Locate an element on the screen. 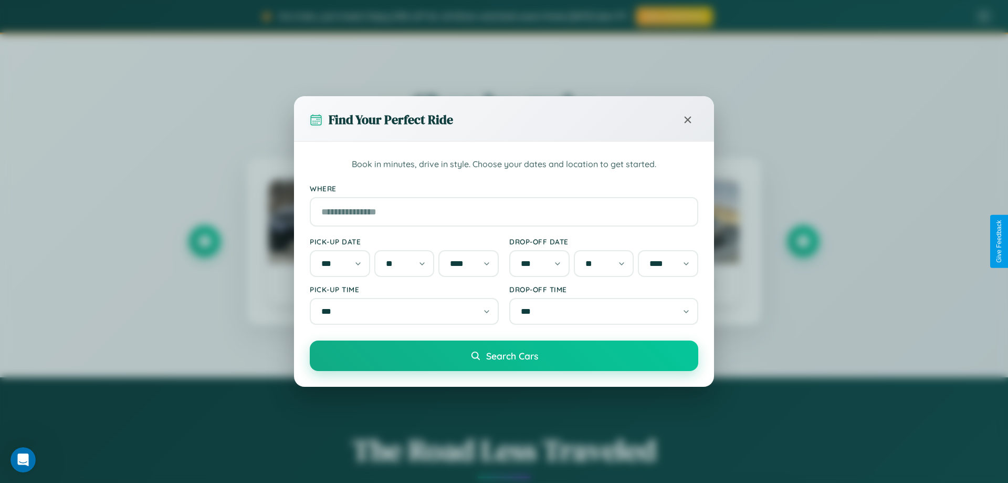 This screenshot has width=1008, height=483. p: Book in minutes, drive in style. Choose your dates and location to get started. is located at coordinates (504, 164).